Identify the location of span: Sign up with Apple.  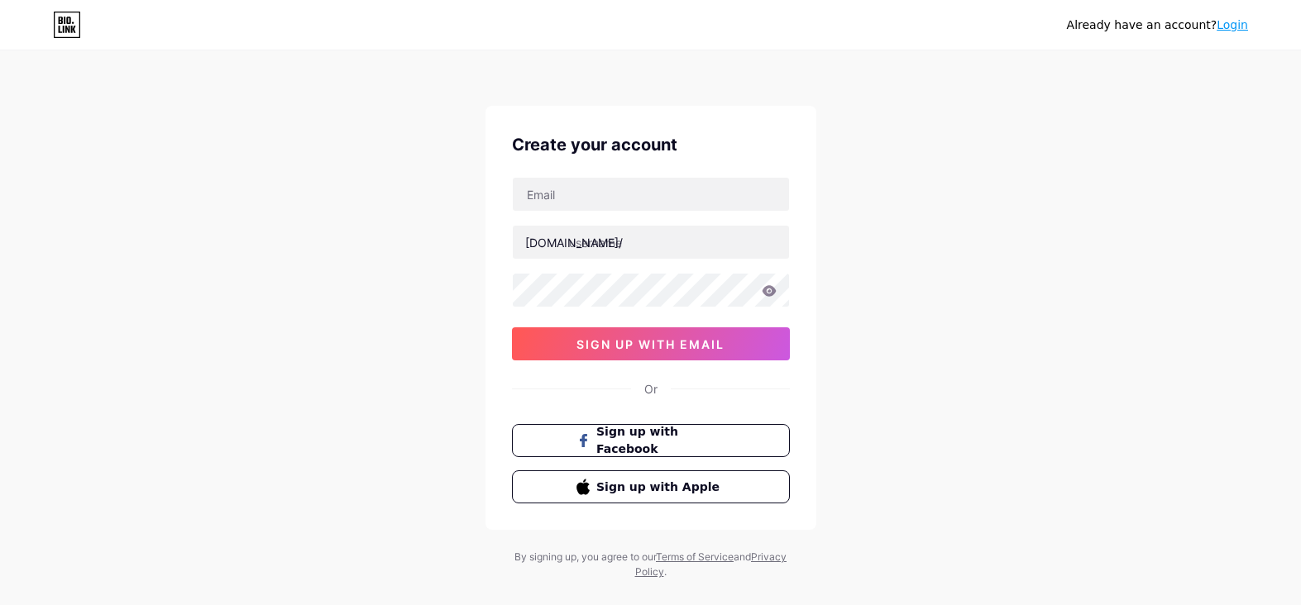
(660, 487).